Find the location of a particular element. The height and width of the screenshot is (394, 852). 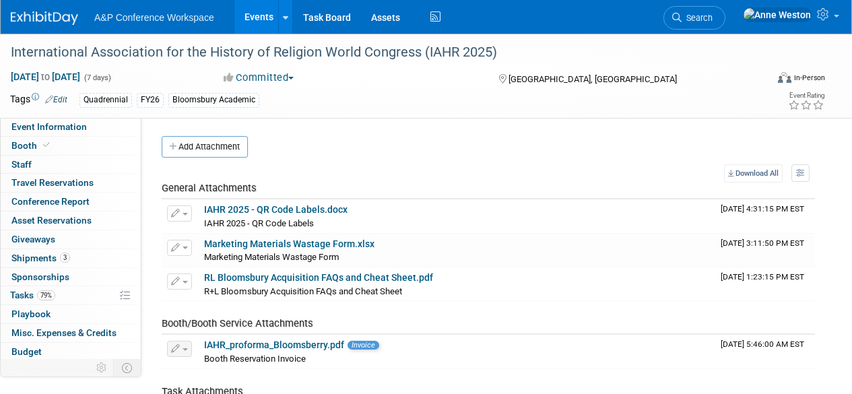

span: 79% is located at coordinates (46, 295).